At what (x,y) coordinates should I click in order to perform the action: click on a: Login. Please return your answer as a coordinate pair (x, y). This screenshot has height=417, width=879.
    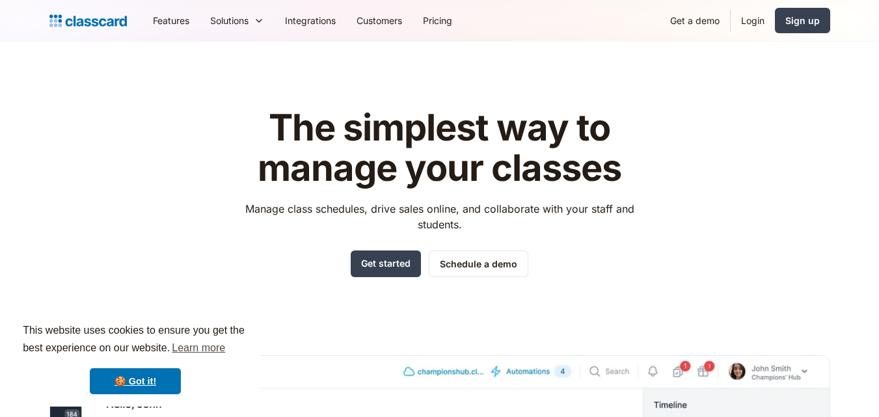
    Looking at the image, I should click on (753, 20).